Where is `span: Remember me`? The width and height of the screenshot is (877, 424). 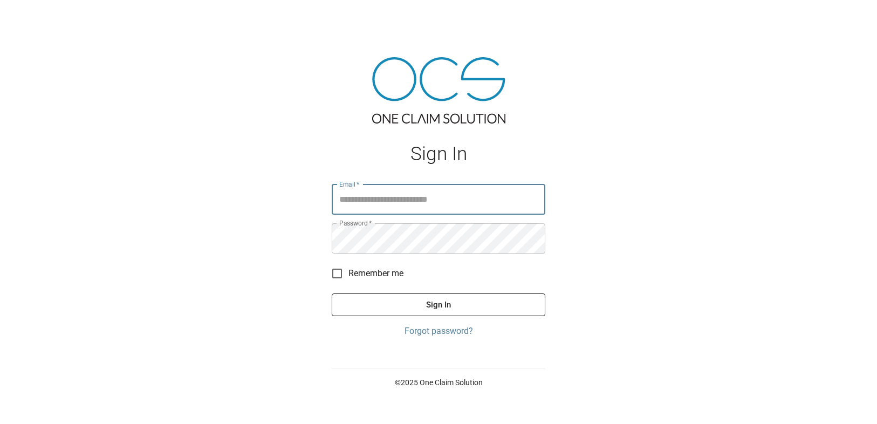 span: Remember me is located at coordinates (376, 274).